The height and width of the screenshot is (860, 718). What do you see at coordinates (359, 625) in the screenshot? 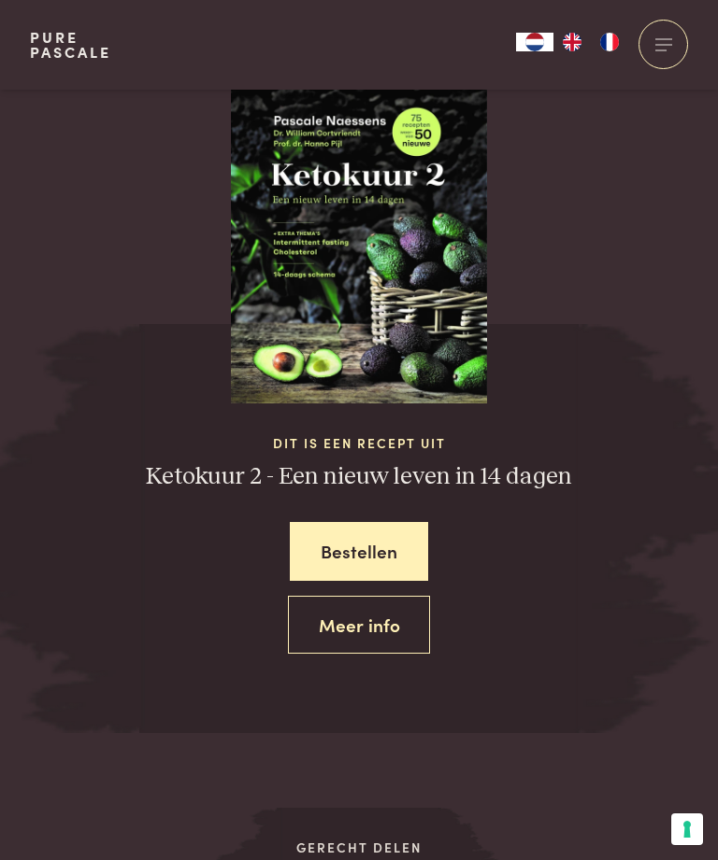
I see `a: Meer info` at bounding box center [359, 625].